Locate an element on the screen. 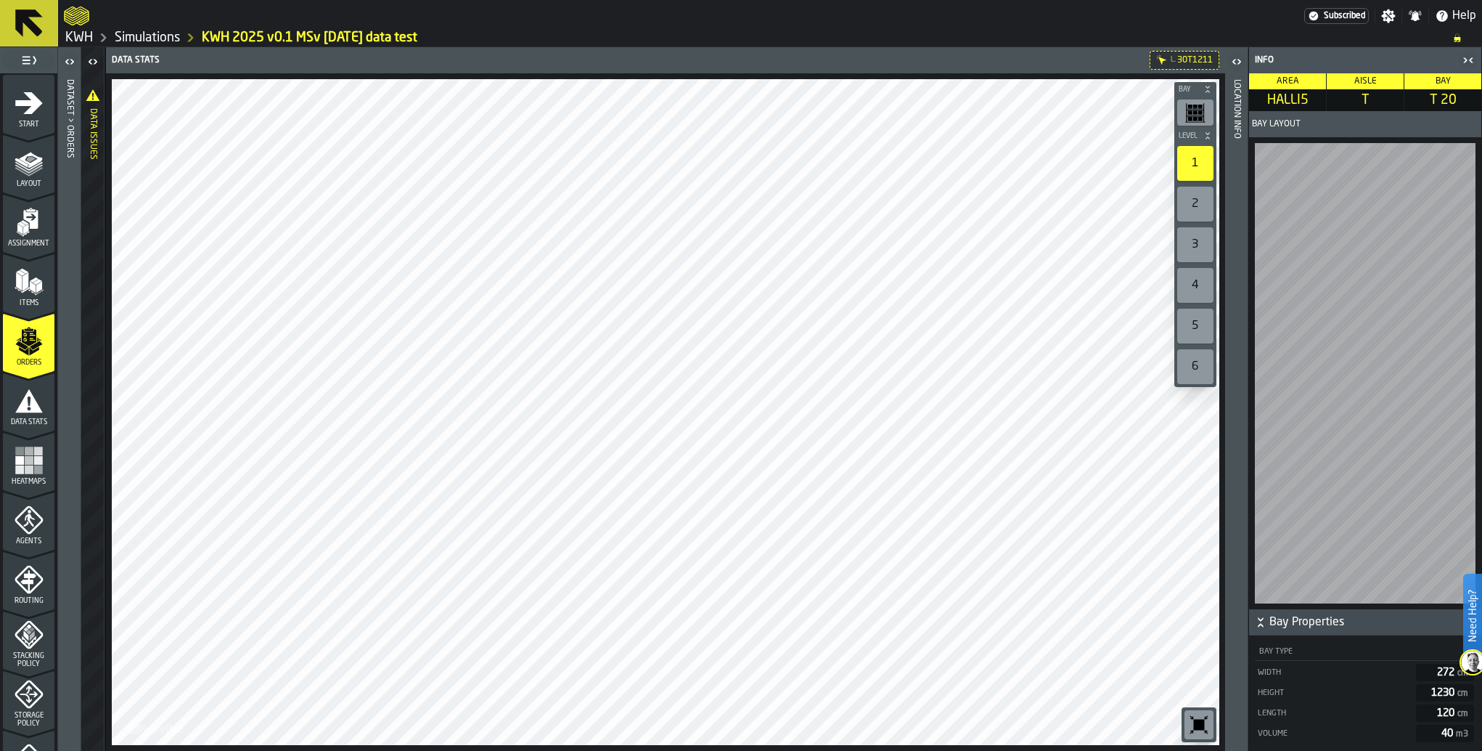 The height and width of the screenshot is (751, 1482). li: menu Data Stats is located at coordinates (28, 401).